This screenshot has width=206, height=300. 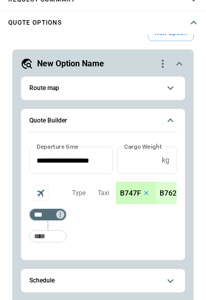 What do you see at coordinates (58, 146) in the screenshot?
I see `label: Departure time` at bounding box center [58, 146].